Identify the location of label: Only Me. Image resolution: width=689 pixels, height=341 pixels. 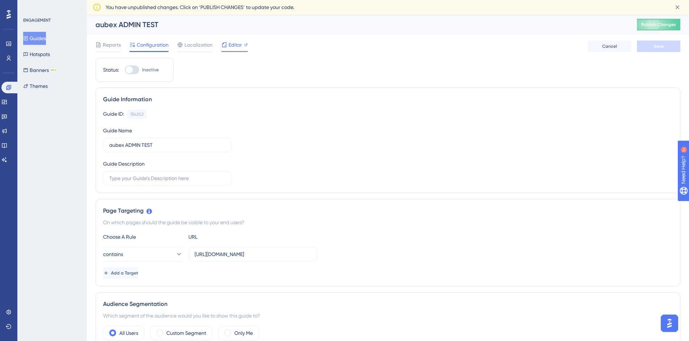
(243, 333).